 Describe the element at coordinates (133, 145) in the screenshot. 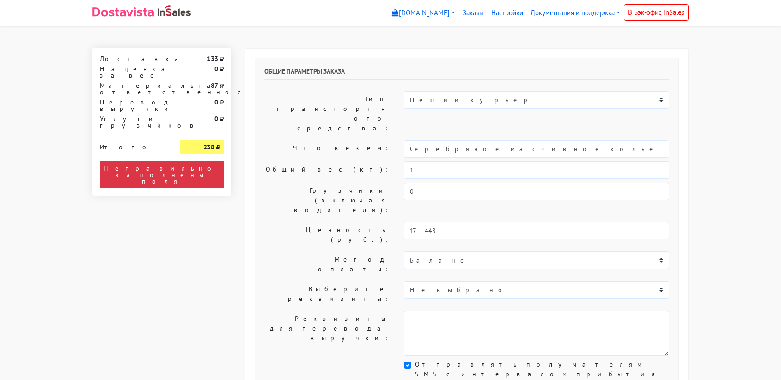

I see `div: Итого` at that location.